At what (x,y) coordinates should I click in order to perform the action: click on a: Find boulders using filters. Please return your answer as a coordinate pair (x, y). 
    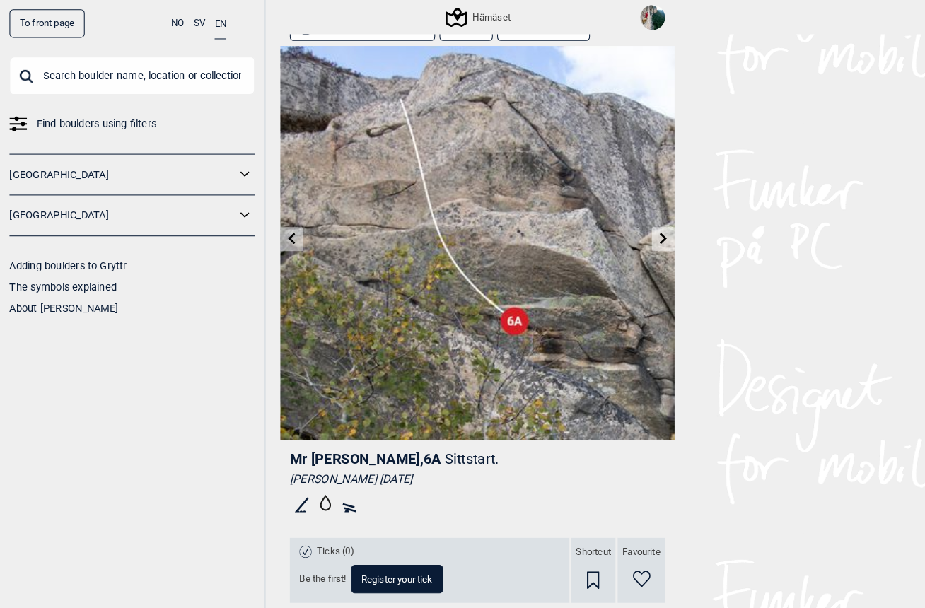
    Looking at the image, I should click on (128, 120).